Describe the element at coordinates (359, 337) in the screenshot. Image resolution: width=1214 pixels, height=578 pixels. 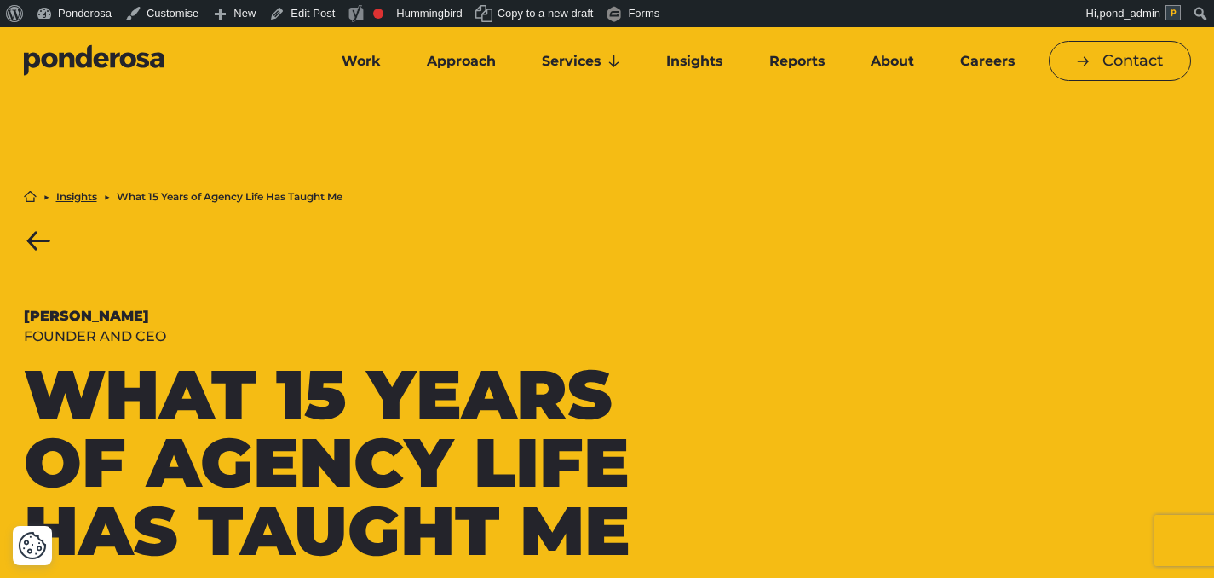
I see `div: Founder and CEO` at that location.